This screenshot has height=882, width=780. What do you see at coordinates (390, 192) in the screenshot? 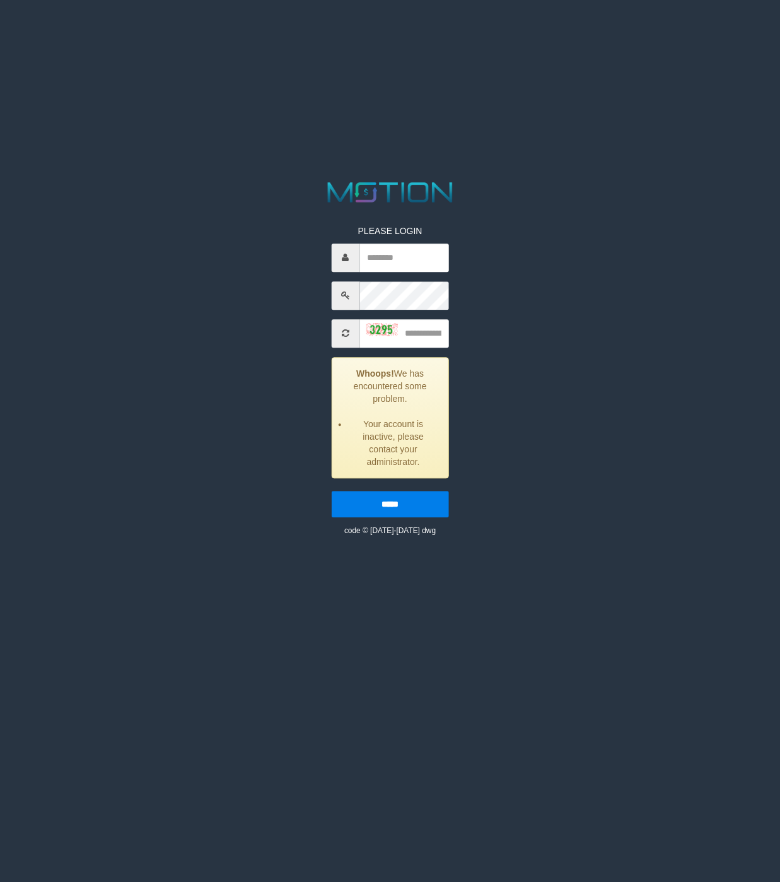
I see `img: MOTION_logo.png` at bounding box center [390, 192].